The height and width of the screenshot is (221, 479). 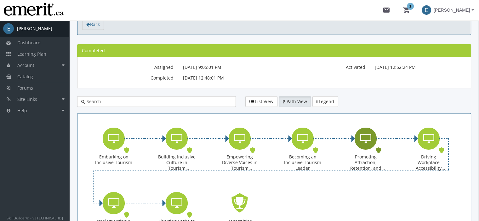 What do you see at coordinates (32, 54) in the screenshot?
I see `span: Learning Plan` at bounding box center [32, 54].